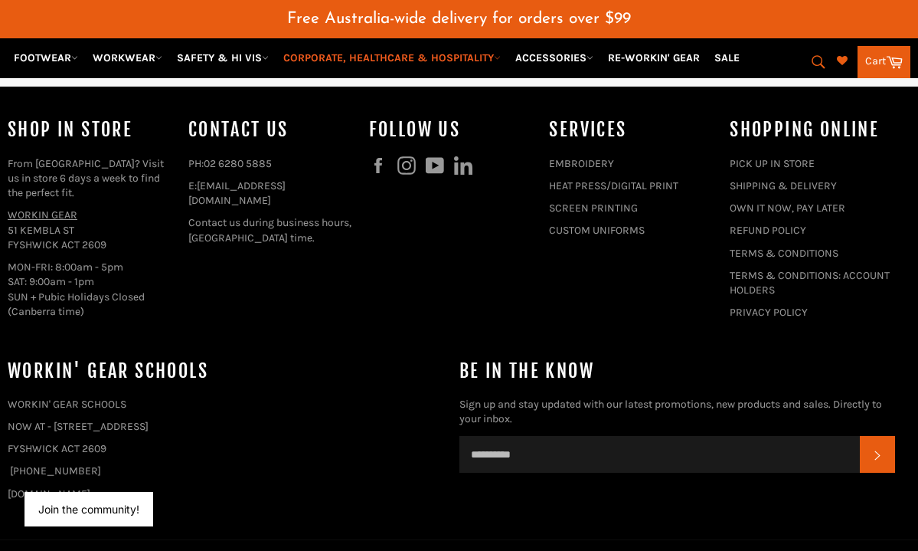  Describe the element at coordinates (654, 57) in the screenshot. I see `a: RE-WORKIN' GEAR` at that location.